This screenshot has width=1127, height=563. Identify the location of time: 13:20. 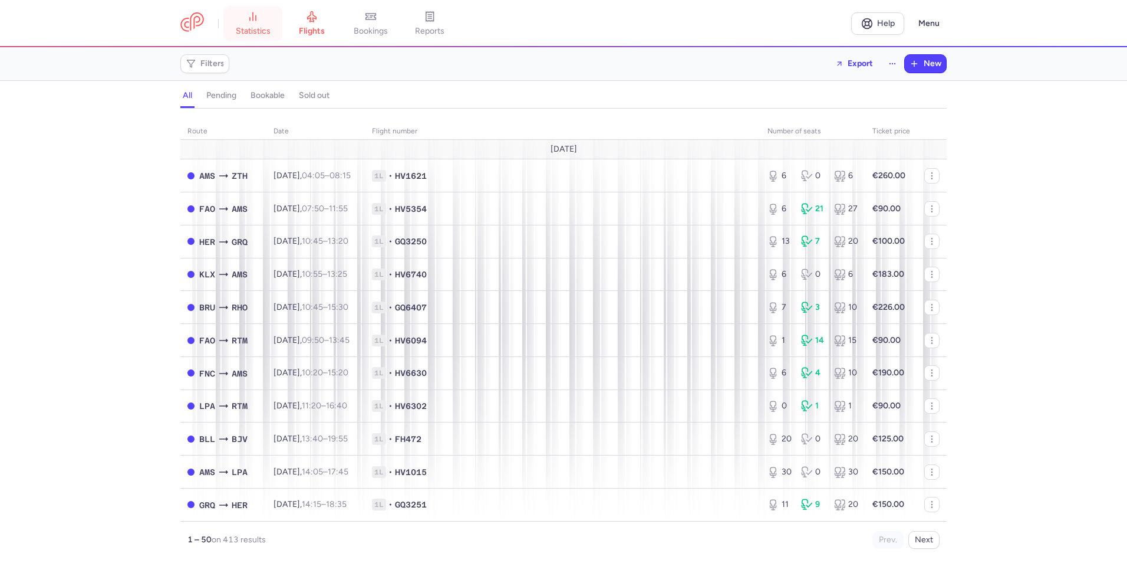
(338, 241).